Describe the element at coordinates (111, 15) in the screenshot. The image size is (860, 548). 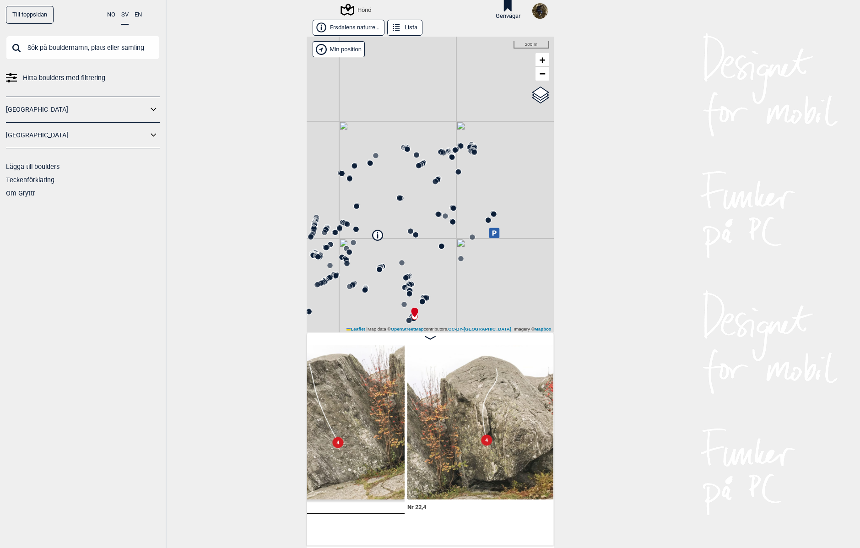
I see `button: NO` at that location.